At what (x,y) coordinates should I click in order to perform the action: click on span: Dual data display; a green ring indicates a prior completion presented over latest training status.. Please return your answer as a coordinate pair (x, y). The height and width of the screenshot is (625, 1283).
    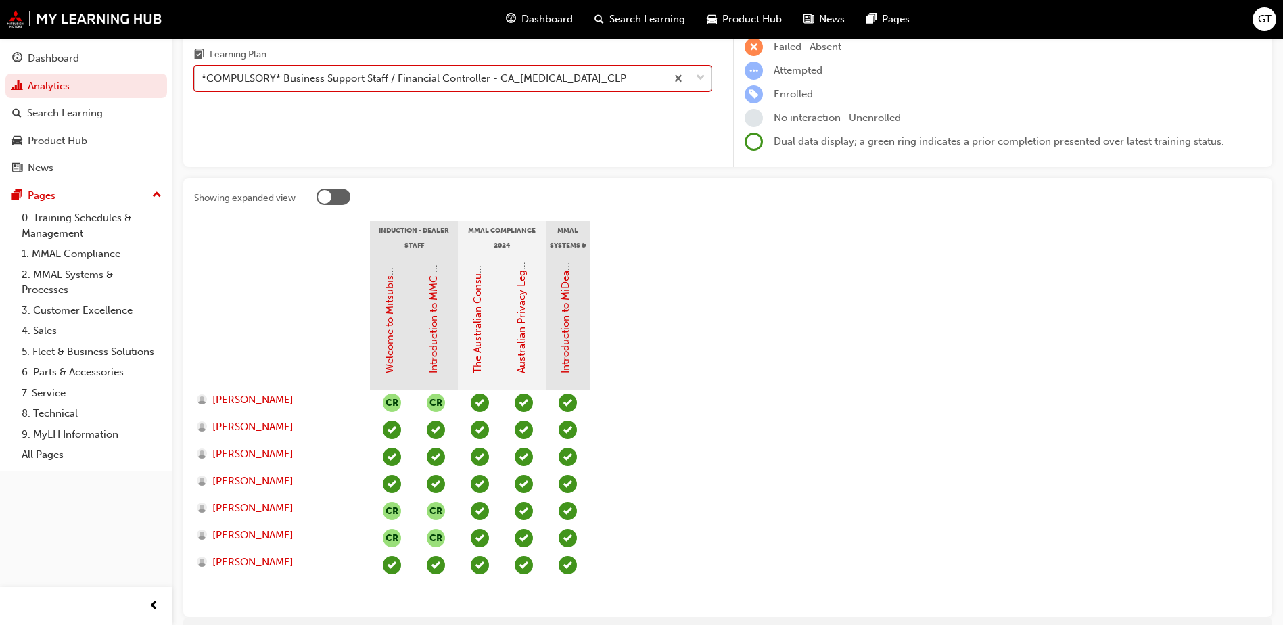
    Looking at the image, I should click on (999, 141).